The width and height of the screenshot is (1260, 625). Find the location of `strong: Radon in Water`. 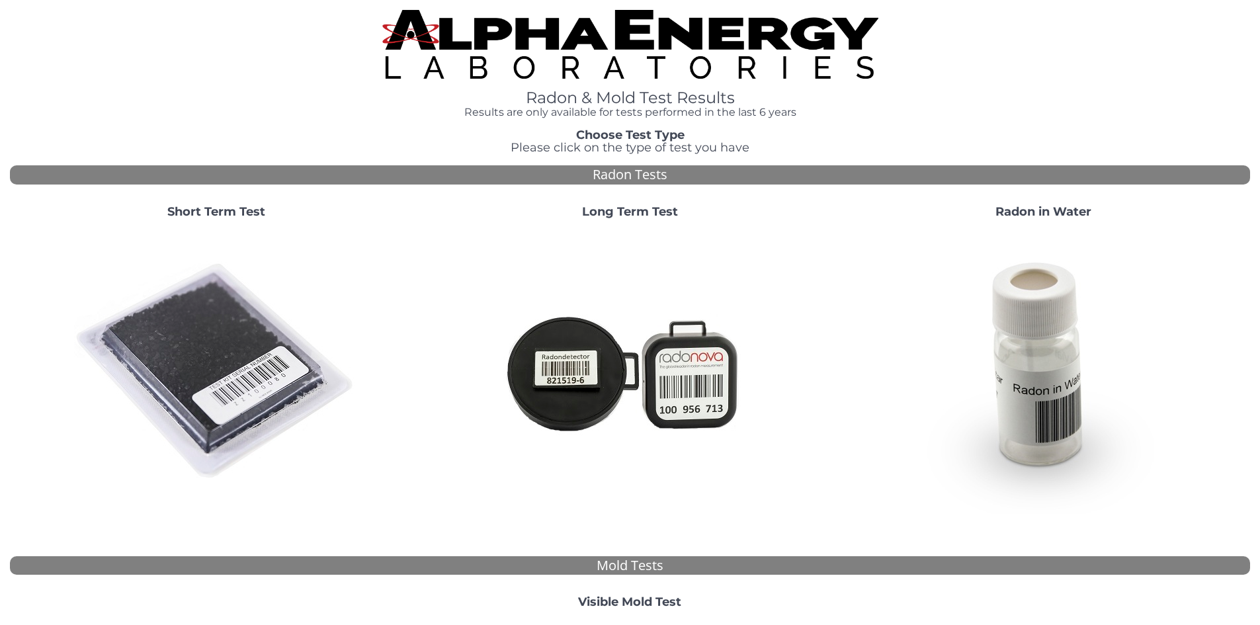

strong: Radon in Water is located at coordinates (1043, 212).